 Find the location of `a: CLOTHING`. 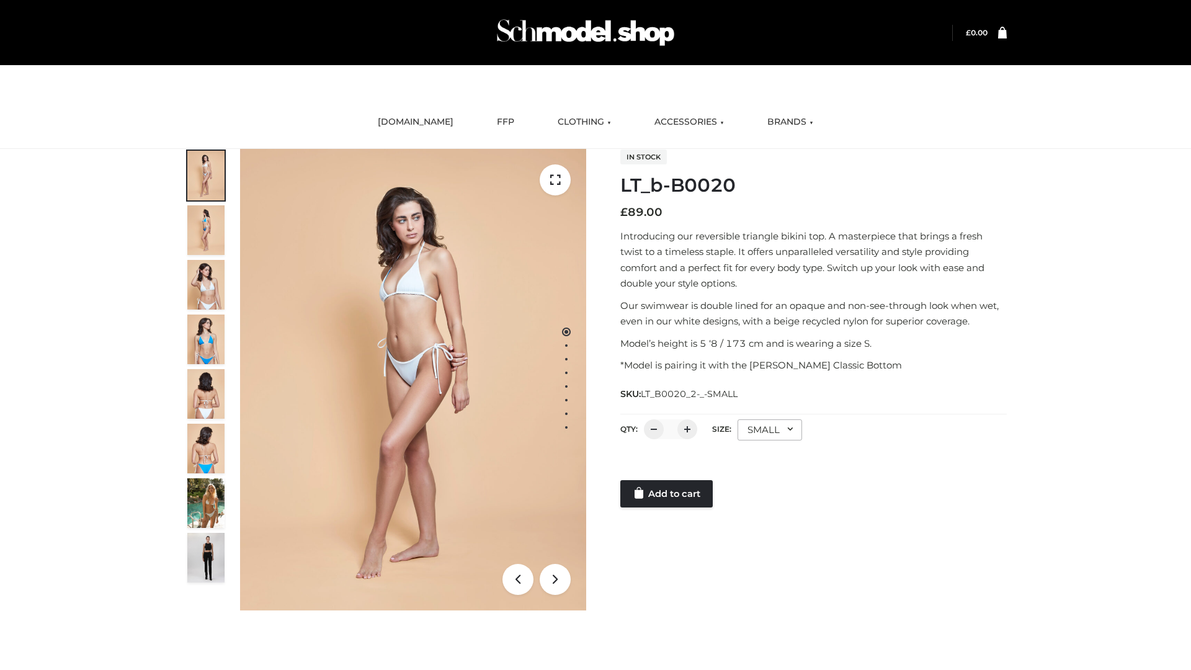

a: CLOTHING is located at coordinates (584, 122).